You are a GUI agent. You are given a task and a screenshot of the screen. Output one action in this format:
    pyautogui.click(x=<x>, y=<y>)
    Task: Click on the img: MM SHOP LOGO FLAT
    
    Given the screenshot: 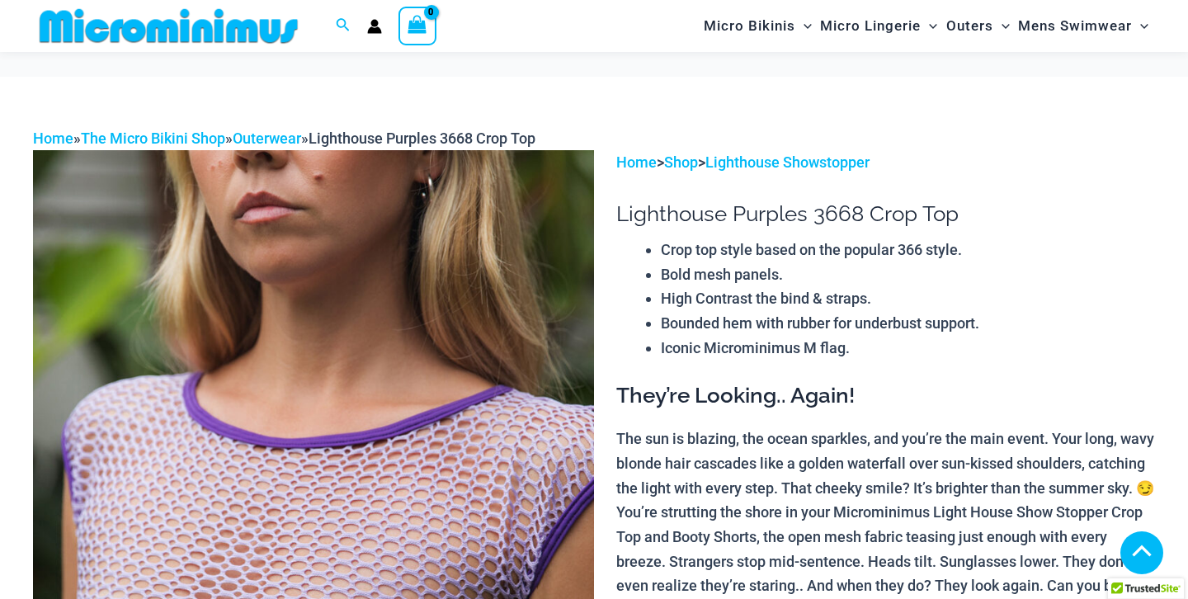 What is the action you would take?
    pyautogui.click(x=168, y=26)
    